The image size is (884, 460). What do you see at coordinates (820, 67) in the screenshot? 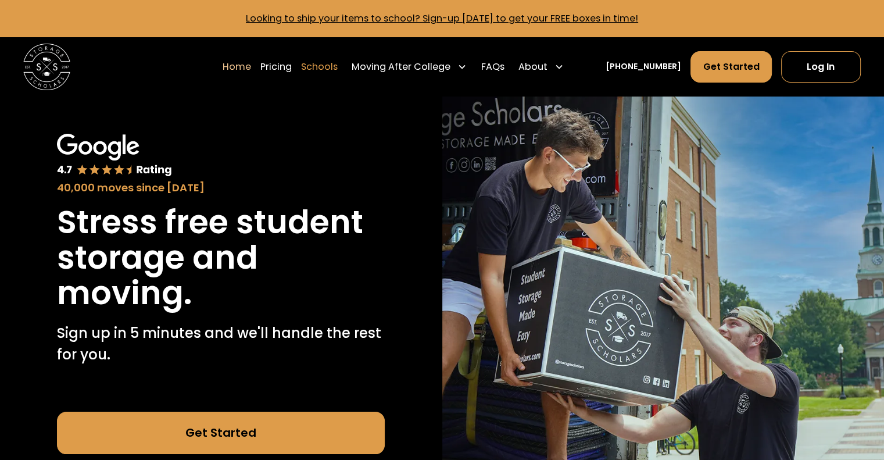
I see `a: Log In` at bounding box center [820, 67].